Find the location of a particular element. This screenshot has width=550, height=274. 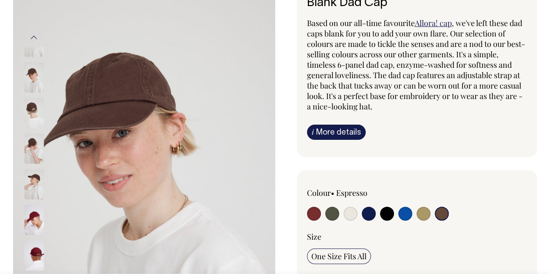

a: iMore details is located at coordinates (336, 132).